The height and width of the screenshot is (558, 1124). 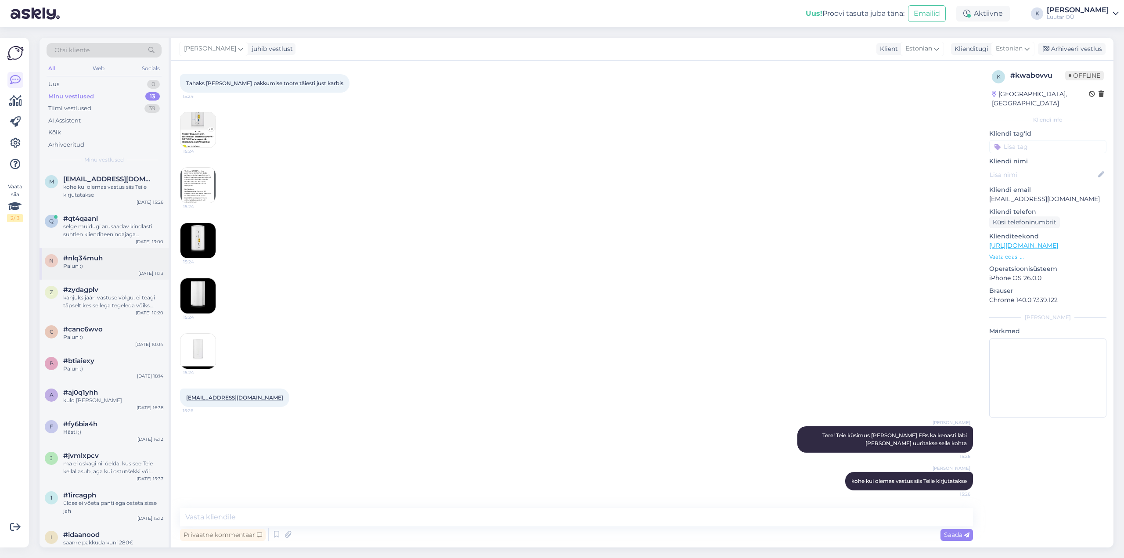 I want to click on img: Askly Logo, so click(x=15, y=53).